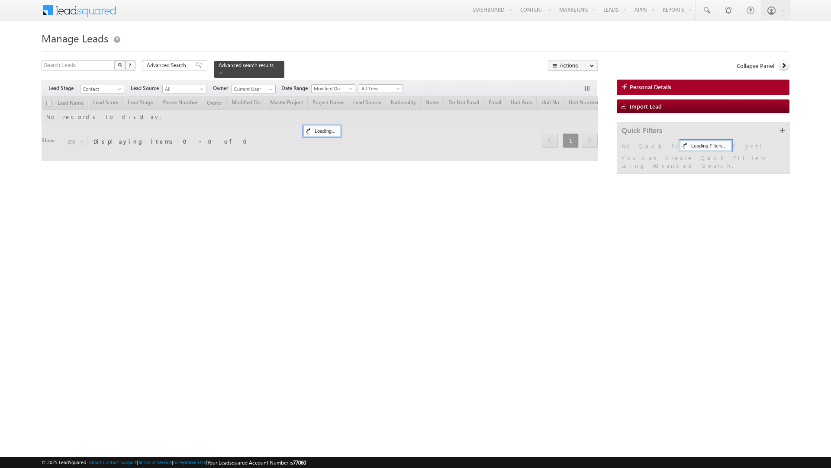 This screenshot has width=831, height=468. What do you see at coordinates (75, 38) in the screenshot?
I see `span: Manage Leads` at bounding box center [75, 38].